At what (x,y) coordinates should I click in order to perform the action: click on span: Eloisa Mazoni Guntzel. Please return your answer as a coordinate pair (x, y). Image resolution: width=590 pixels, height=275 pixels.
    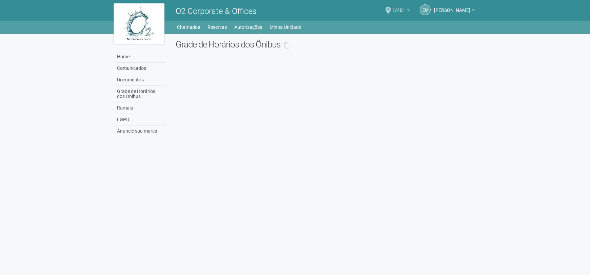
    Looking at the image, I should click on (452, 7).